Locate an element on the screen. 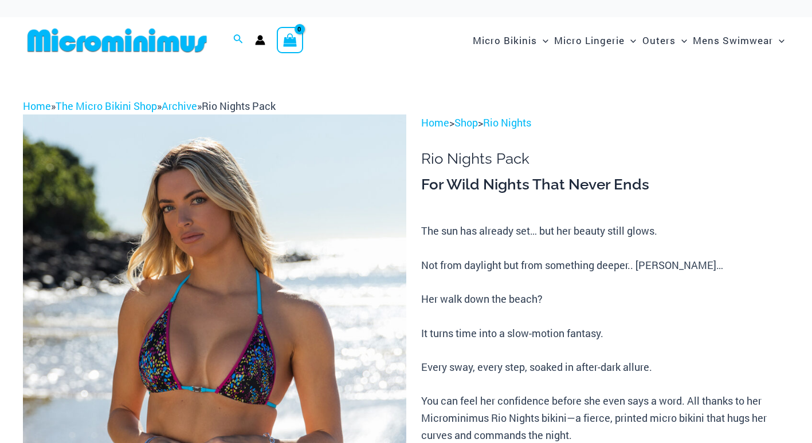 This screenshot has height=443, width=812. a: View Shopping Cart, empty is located at coordinates (290, 40).